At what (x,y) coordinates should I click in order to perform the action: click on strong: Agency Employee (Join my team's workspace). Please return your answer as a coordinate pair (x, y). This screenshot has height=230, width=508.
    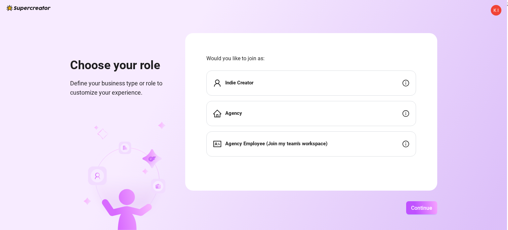
    Looking at the image, I should click on (276, 144).